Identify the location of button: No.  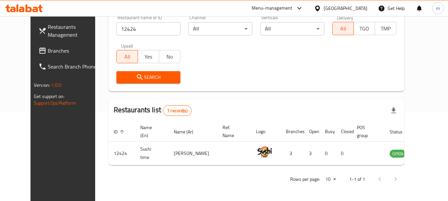
(170, 57).